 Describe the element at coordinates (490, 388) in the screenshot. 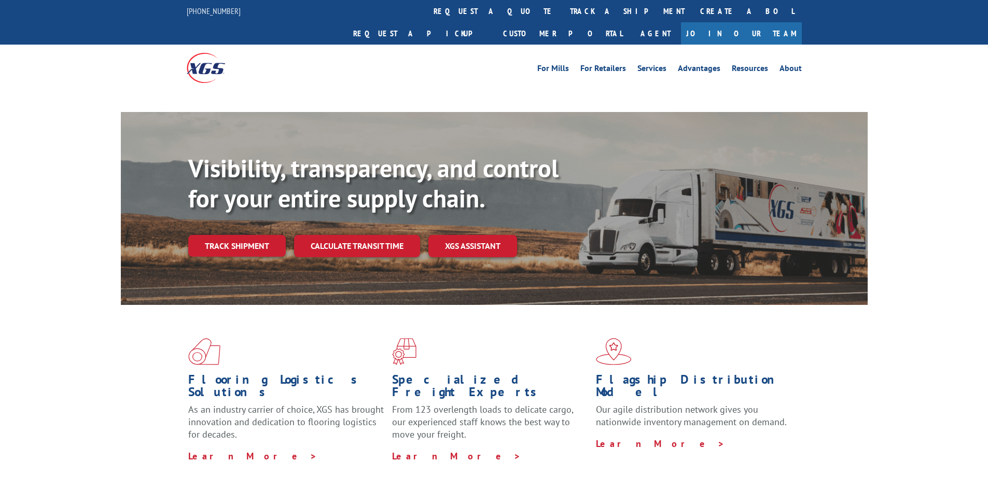

I see `h1: Specialized Freight Experts` at that location.